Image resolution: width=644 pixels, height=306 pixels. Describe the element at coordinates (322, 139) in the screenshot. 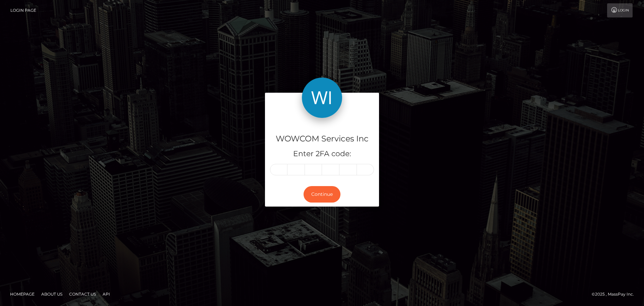

I see `h4: WOWCOM Services Inc` at that location.